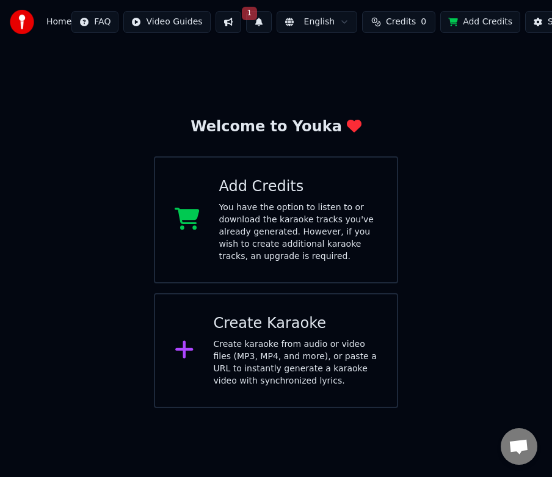 This screenshot has height=477, width=552. Describe the element at coordinates (296, 363) in the screenshot. I see `div: Create karaoke from audio or video files (MP3, MP4, and more), or paste a URL to instantly genera...` at that location.